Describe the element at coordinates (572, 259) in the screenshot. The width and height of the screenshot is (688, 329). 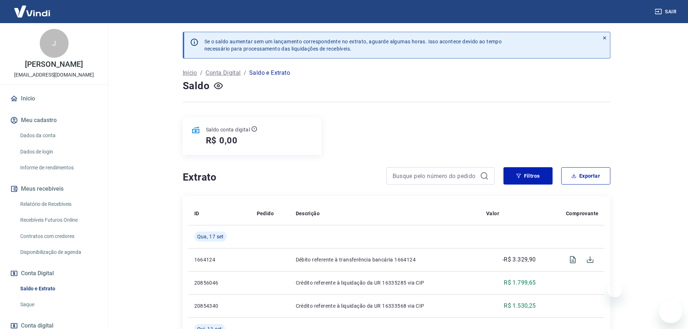
I see `span: Visualizar` at that location.